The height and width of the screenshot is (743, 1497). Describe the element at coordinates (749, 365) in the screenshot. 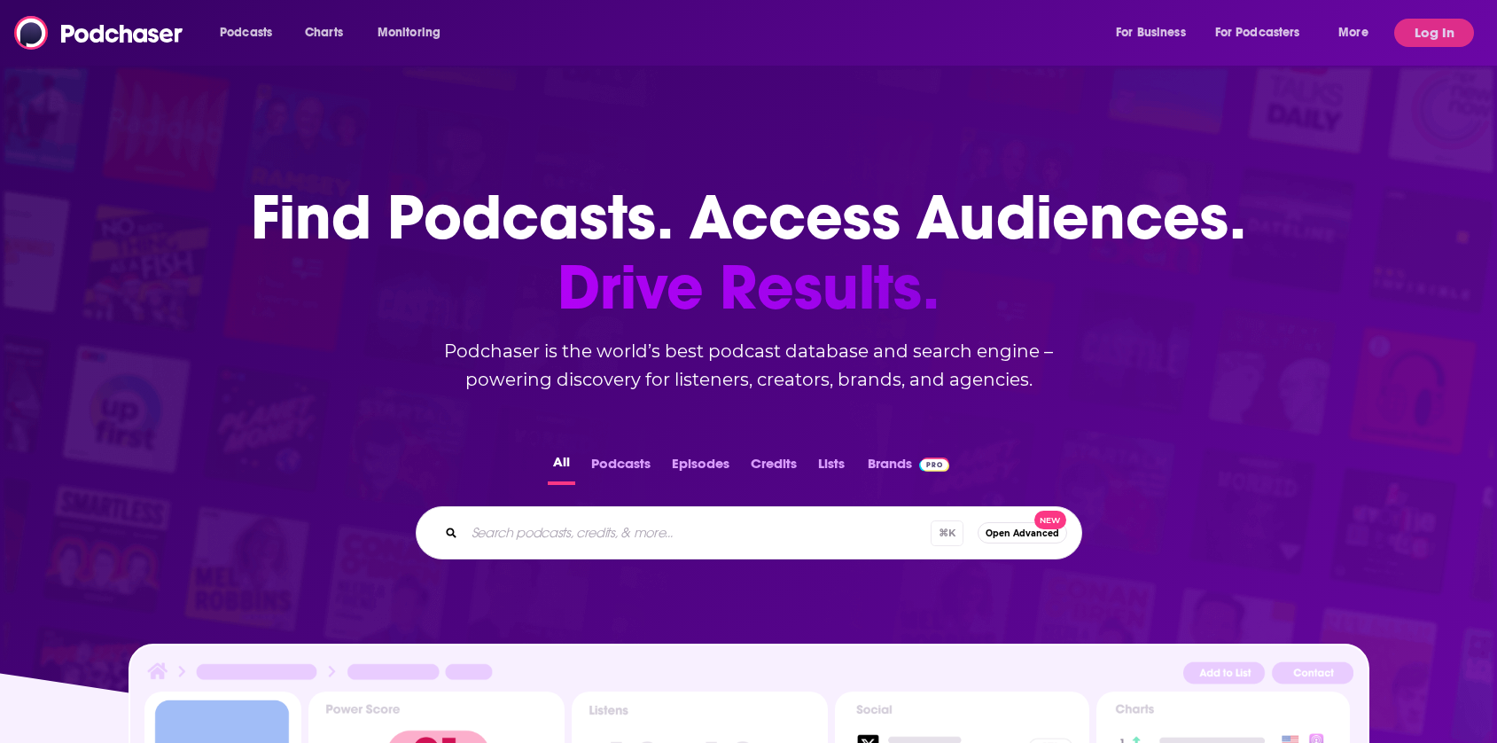

I see `h2: Podchaser is the world’s best podcast database and search engine – powering discovery for listene...` at that location.